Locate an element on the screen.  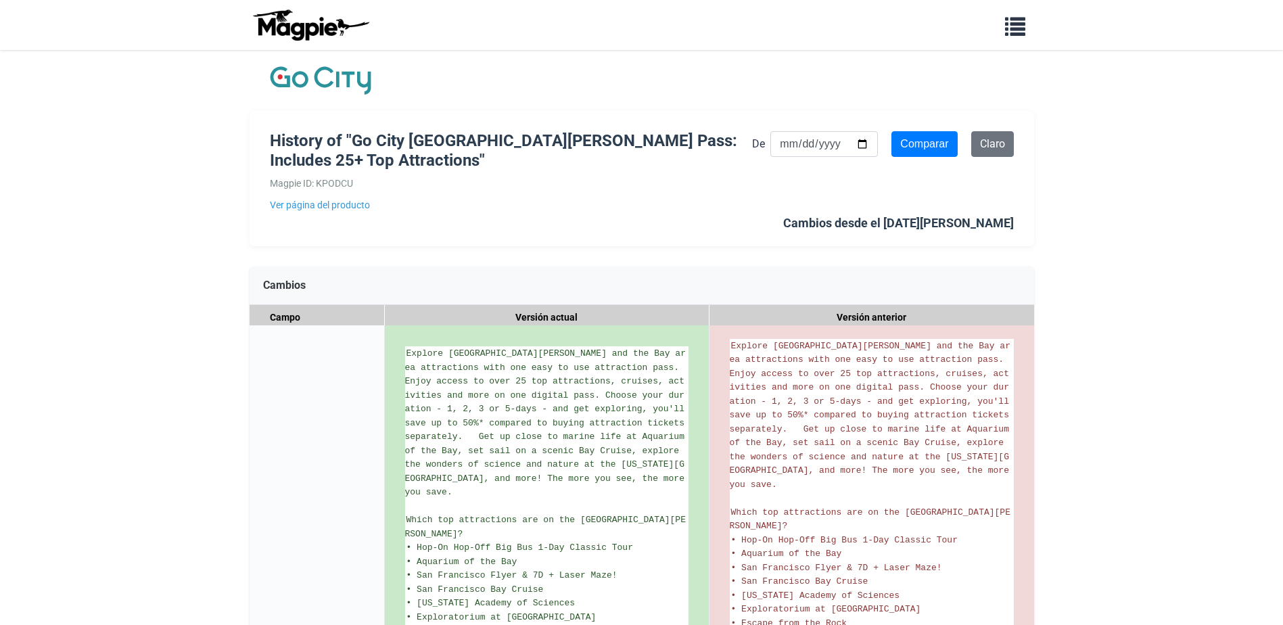
img: logo-ab69f6fb50320c5b225c76a69d11143b.png is located at coordinates (310, 25).